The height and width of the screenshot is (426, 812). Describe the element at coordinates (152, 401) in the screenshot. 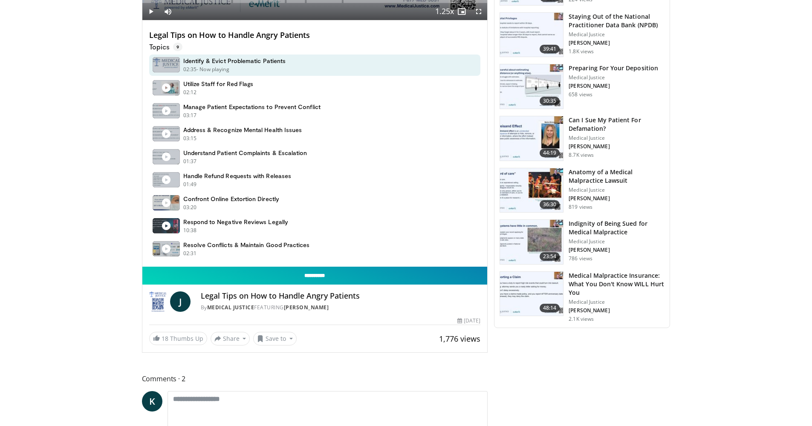

I see `a: K` at that location.